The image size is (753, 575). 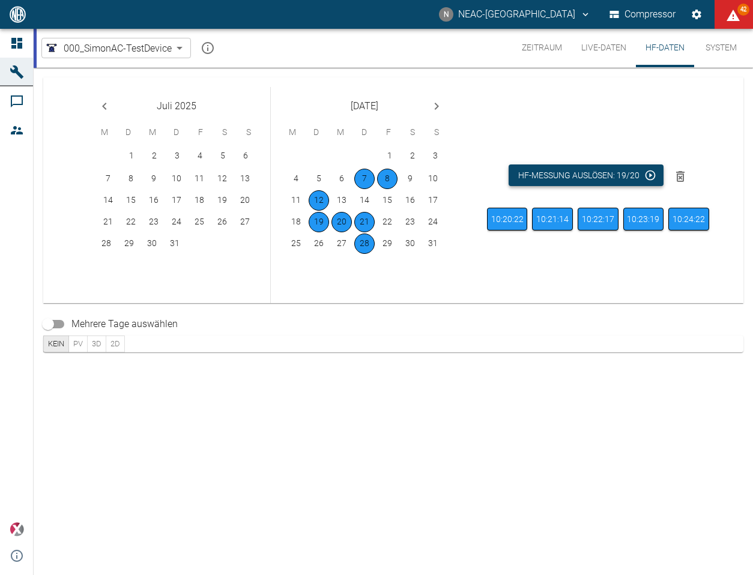 I want to click on button: Live-Daten, so click(x=603, y=48).